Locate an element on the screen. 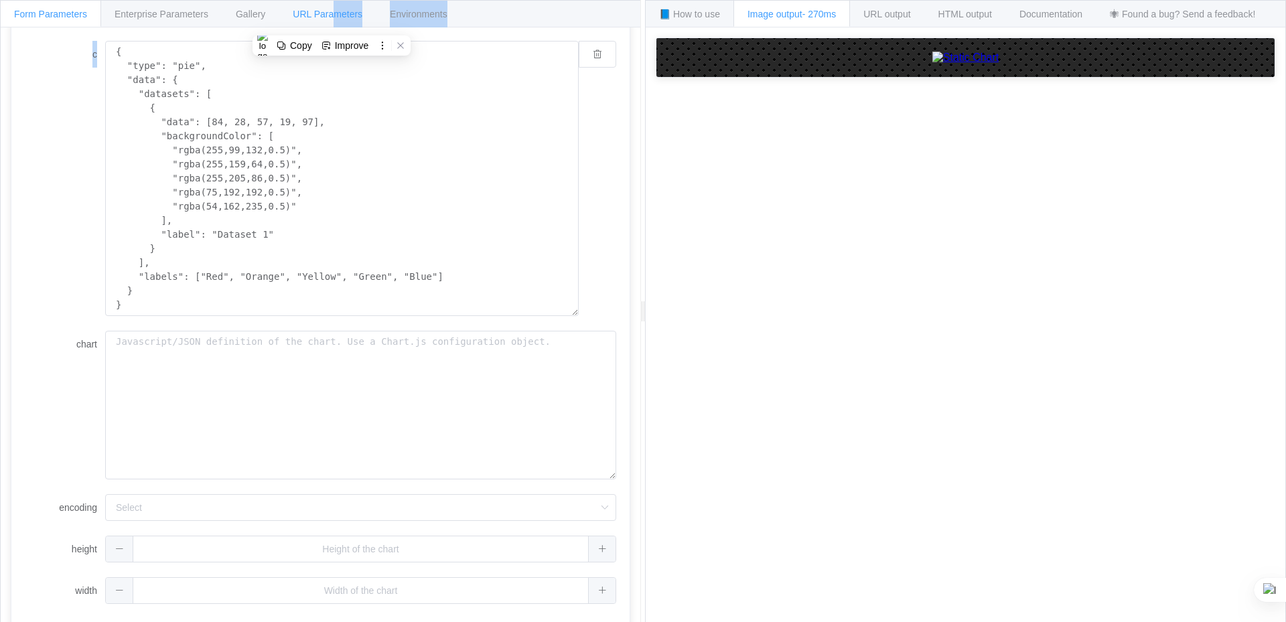 The width and height of the screenshot is (1286, 622). a: Static Chart is located at coordinates (966, 58).